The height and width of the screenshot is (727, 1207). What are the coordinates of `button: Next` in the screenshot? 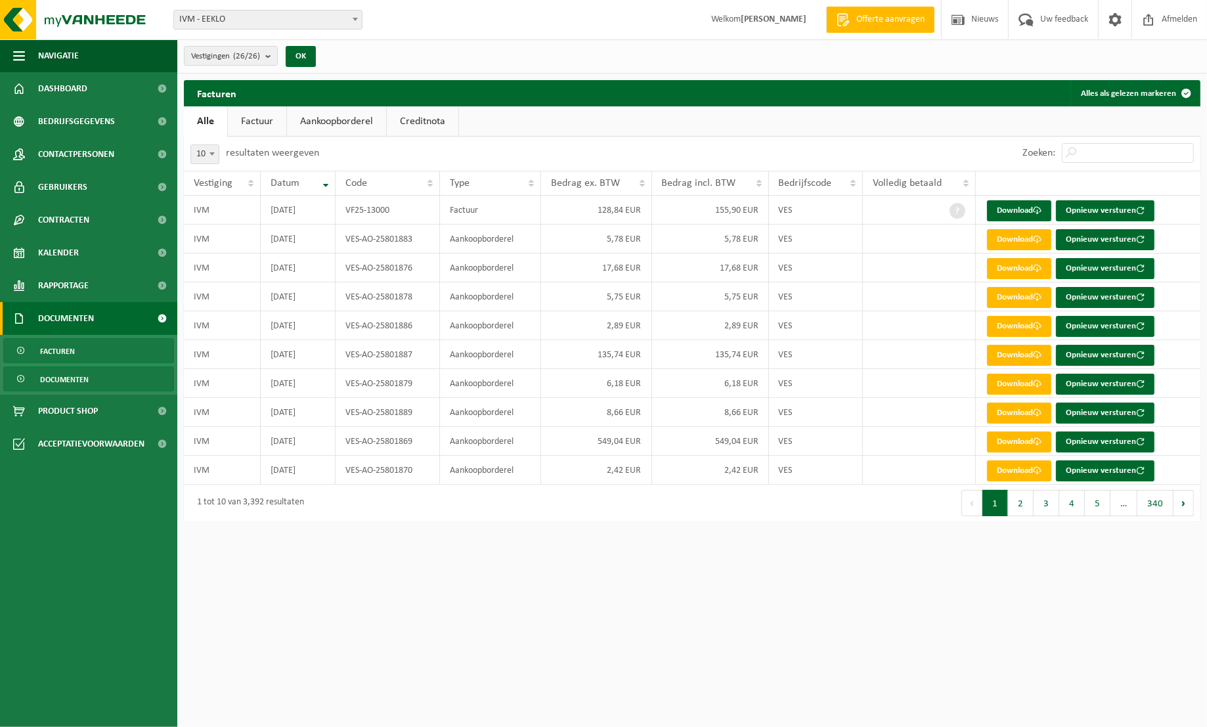 It's located at (1184, 503).